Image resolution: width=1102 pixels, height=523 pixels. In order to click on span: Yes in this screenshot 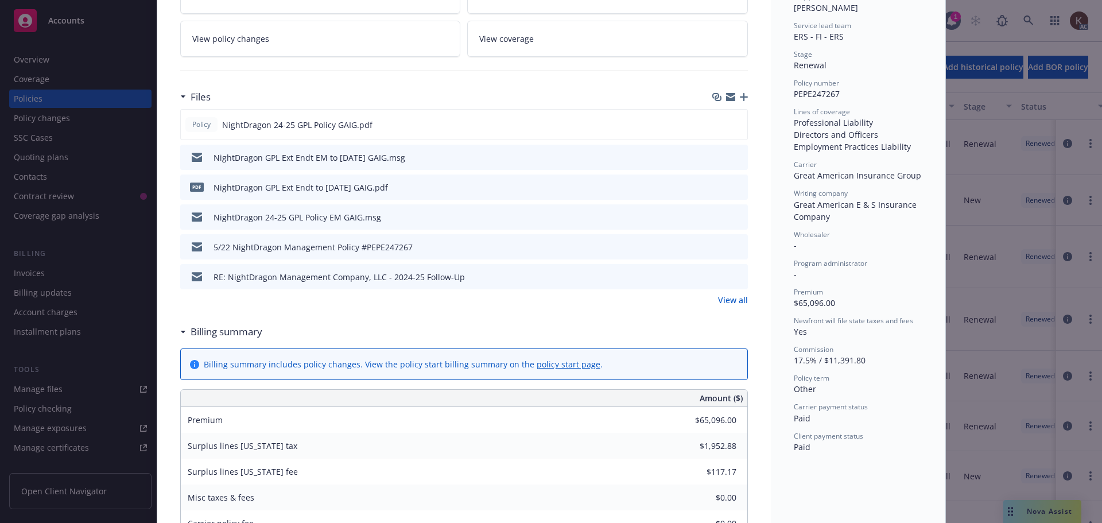, I will do `click(800, 331)`.